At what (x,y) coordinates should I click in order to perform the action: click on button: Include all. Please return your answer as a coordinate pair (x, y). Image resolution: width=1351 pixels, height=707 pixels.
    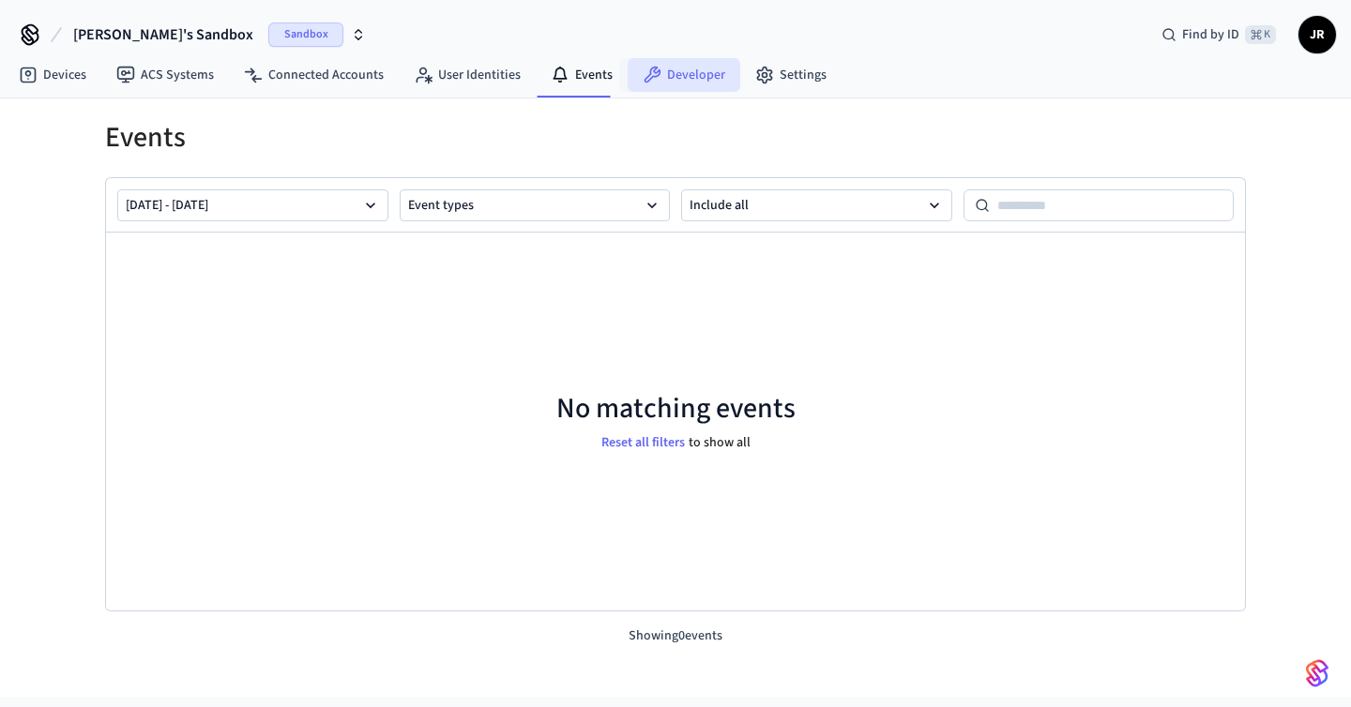
    Looking at the image, I should click on (816, 205).